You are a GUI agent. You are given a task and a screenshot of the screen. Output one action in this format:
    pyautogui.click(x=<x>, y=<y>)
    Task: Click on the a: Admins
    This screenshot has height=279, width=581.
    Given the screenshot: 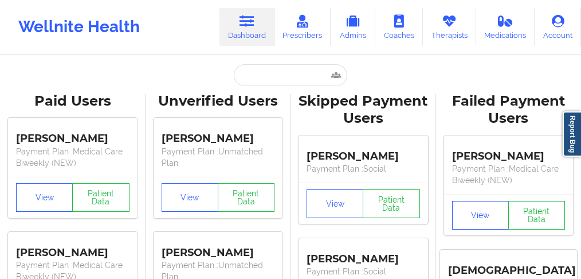 What is the action you would take?
    pyautogui.click(x=353, y=27)
    